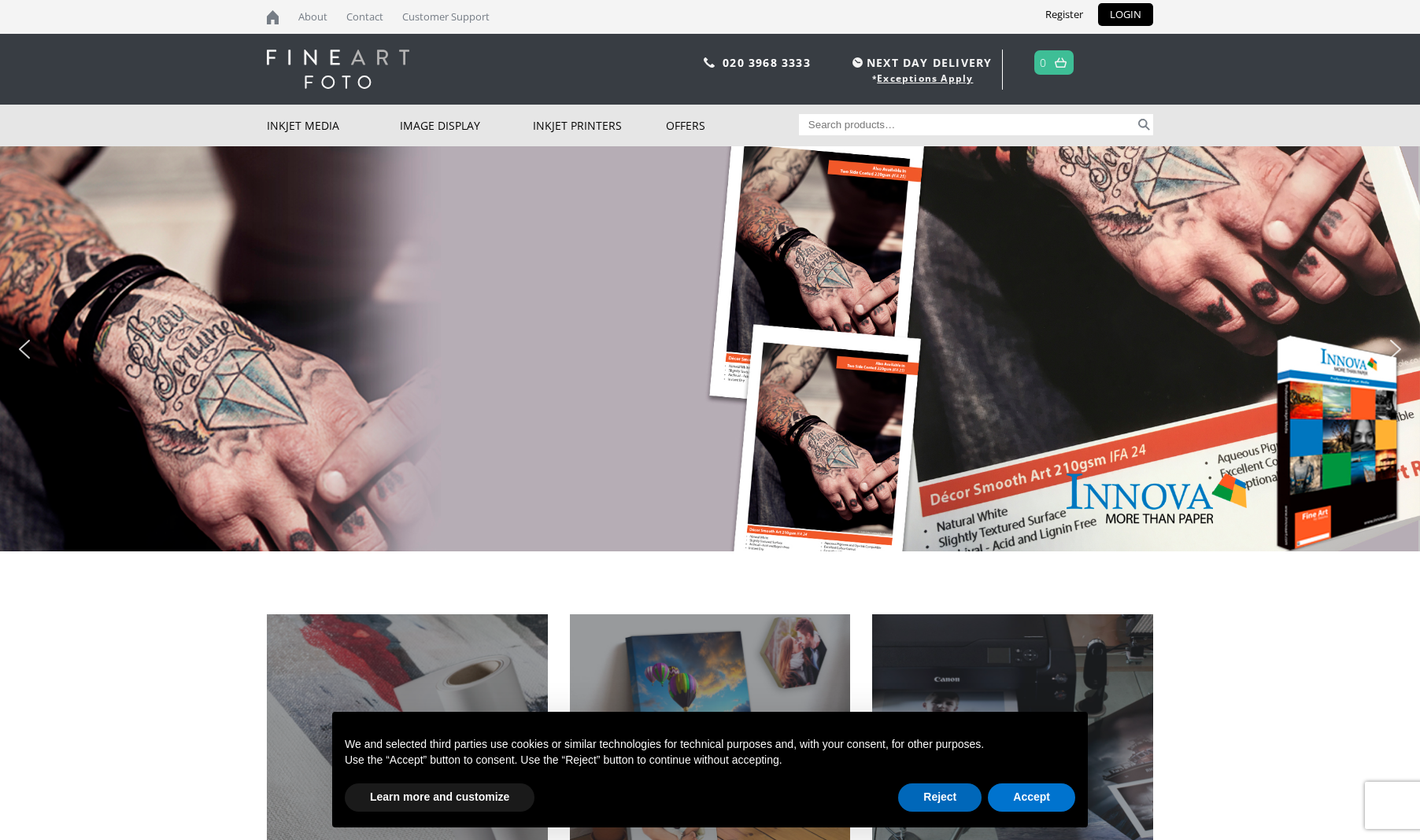 The height and width of the screenshot is (840, 1420). Describe the element at coordinates (732, 125) in the screenshot. I see `a: Offers` at that location.